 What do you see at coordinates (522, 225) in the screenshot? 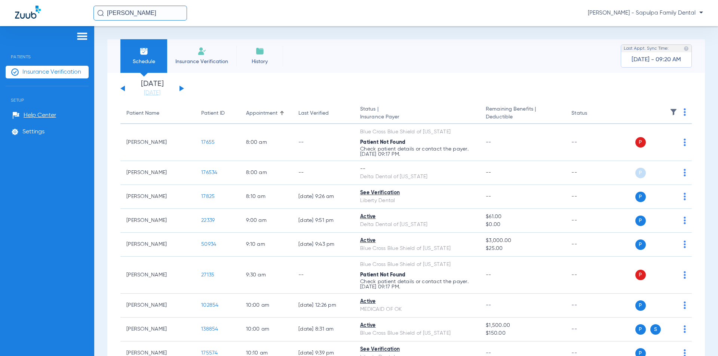
I see `span: $0.00` at bounding box center [522, 225].